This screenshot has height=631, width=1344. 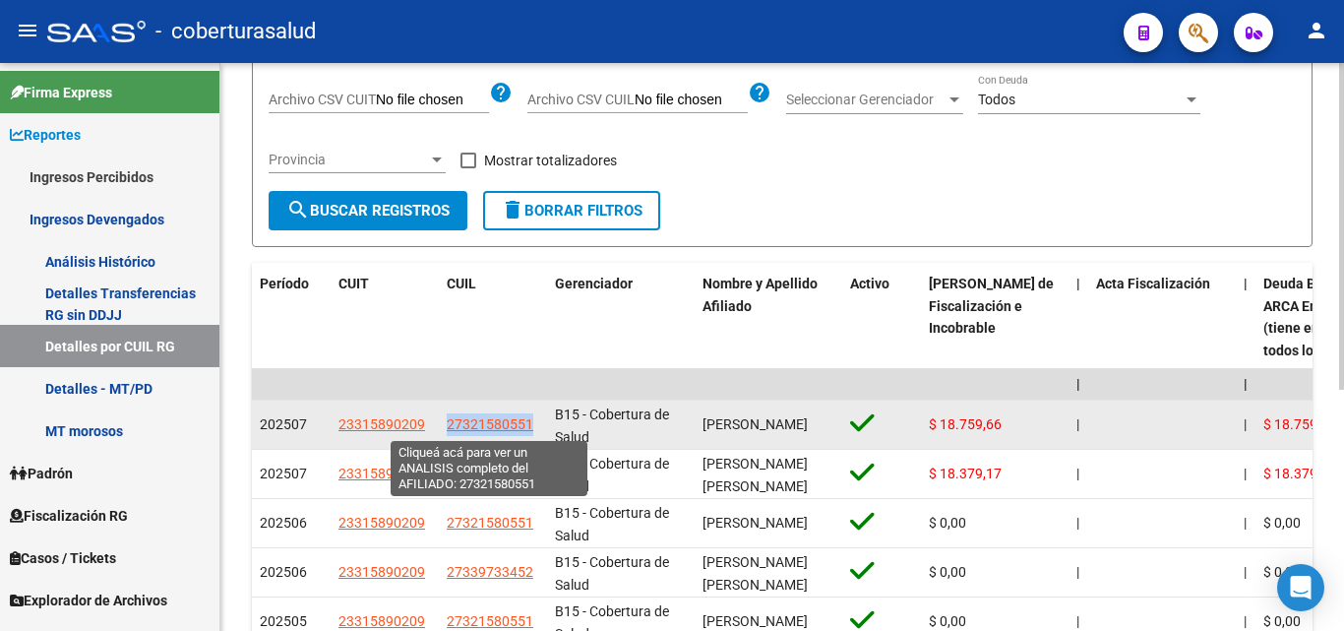 I want to click on span: Gerenciador, so click(x=593, y=283).